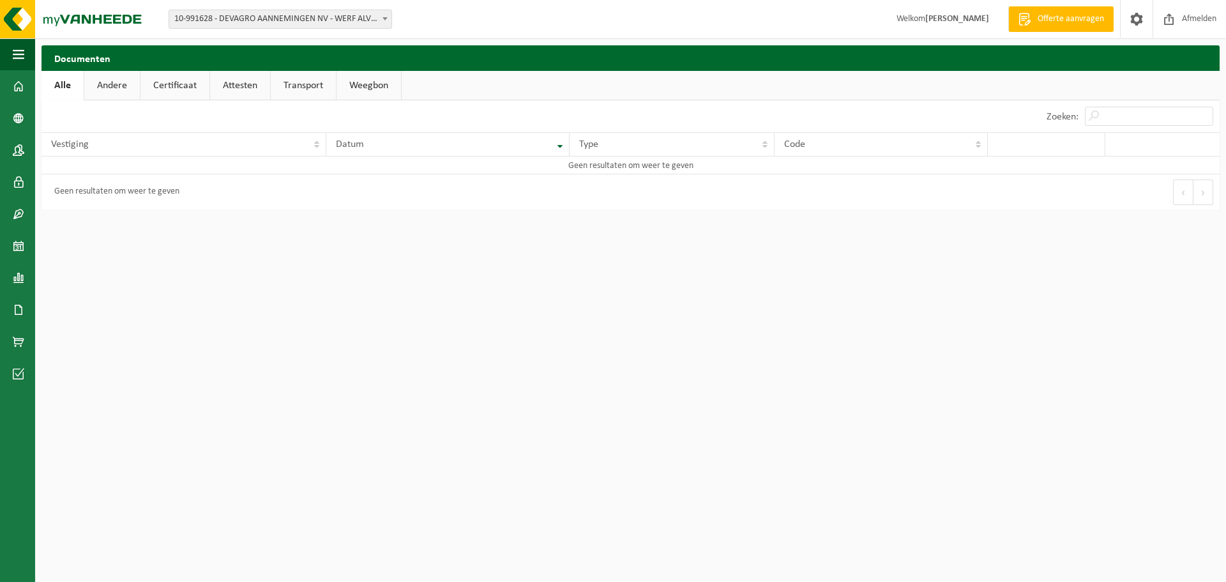 This screenshot has width=1226, height=582. Describe the element at coordinates (1061, 19) in the screenshot. I see `a: Offerte aanvragen` at that location.